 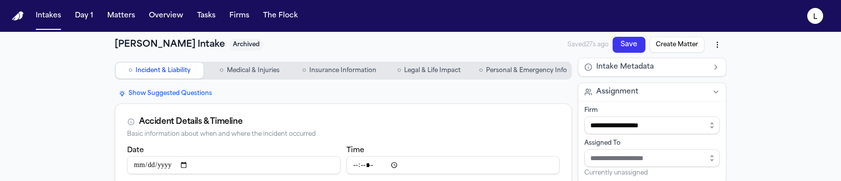 I want to click on span: Saved 27s ago, so click(x=588, y=45).